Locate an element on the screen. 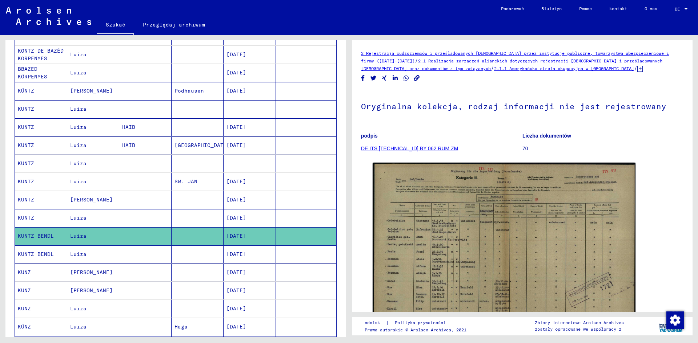 The width and height of the screenshot is (698, 343). font: KONTZ DE BAZÉD KÖRPENYES is located at coordinates (41, 55).